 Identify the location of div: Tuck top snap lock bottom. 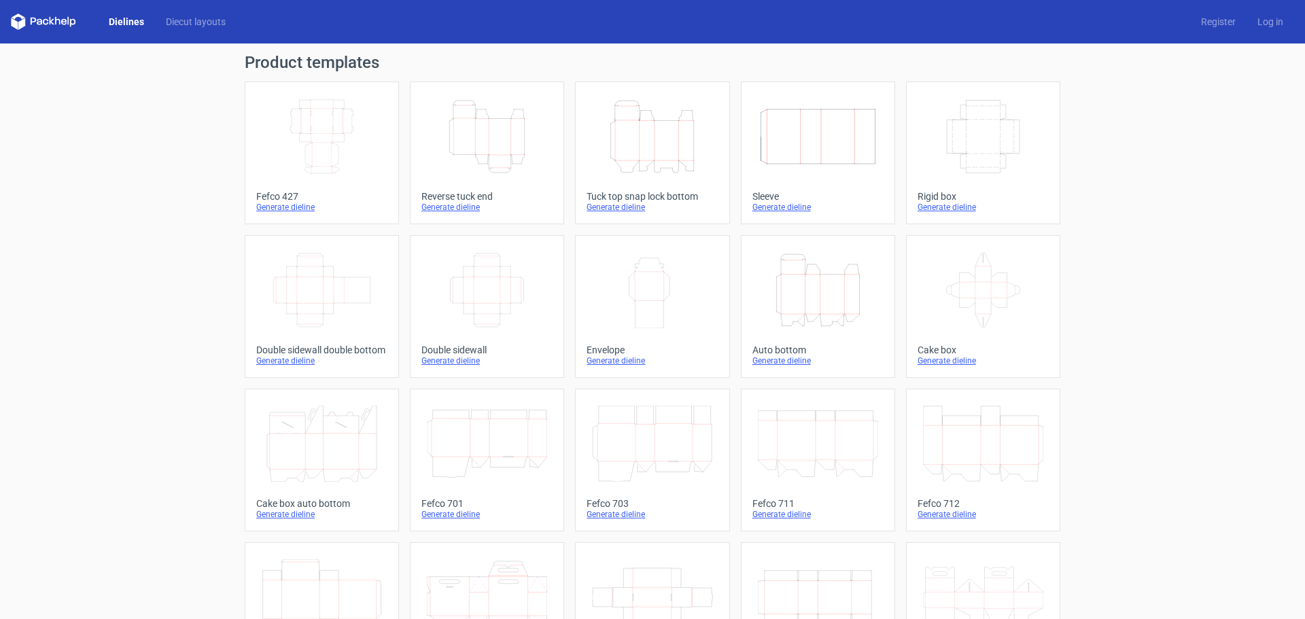
(652, 196).